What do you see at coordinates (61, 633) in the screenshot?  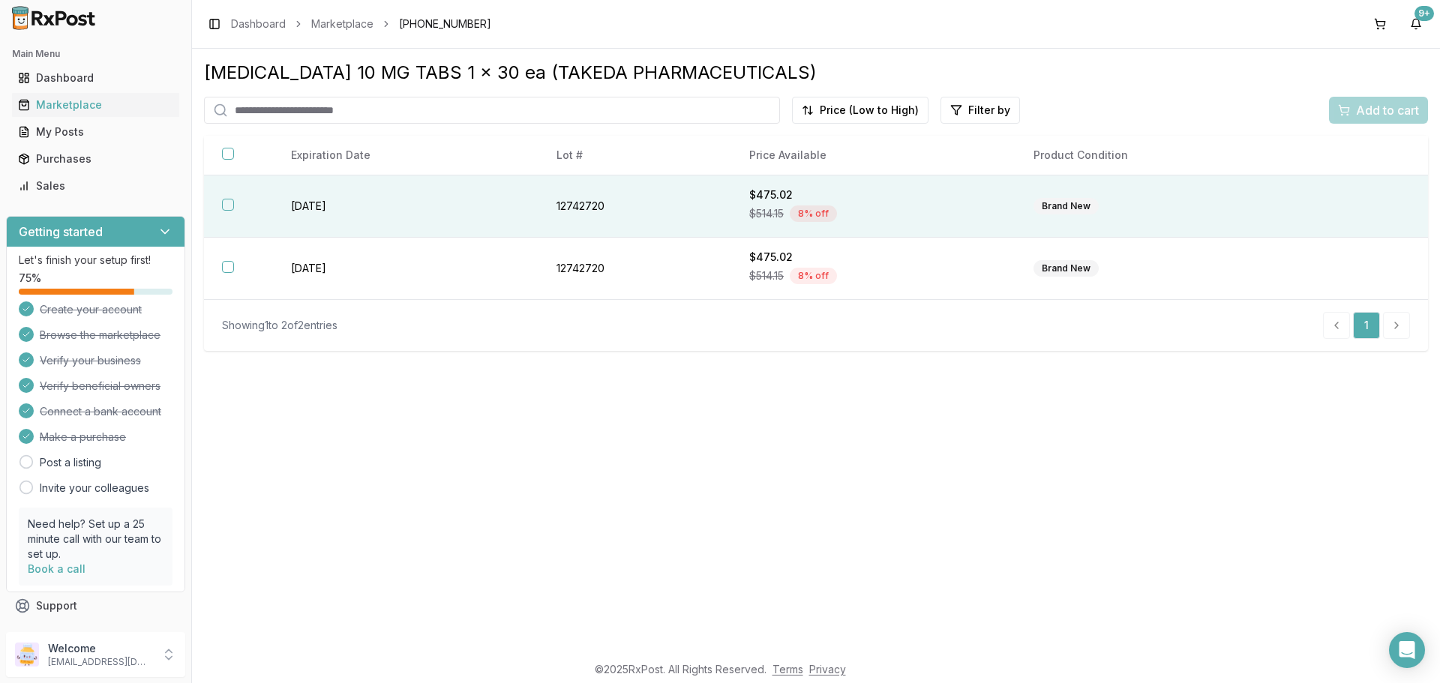 I see `span: Feedback` at bounding box center [61, 633].